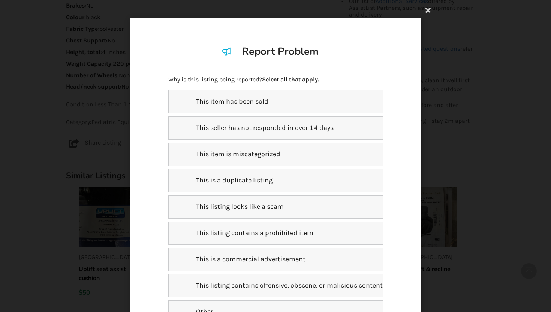 The image size is (551, 312). I want to click on p: This item has been sold, so click(227, 102).